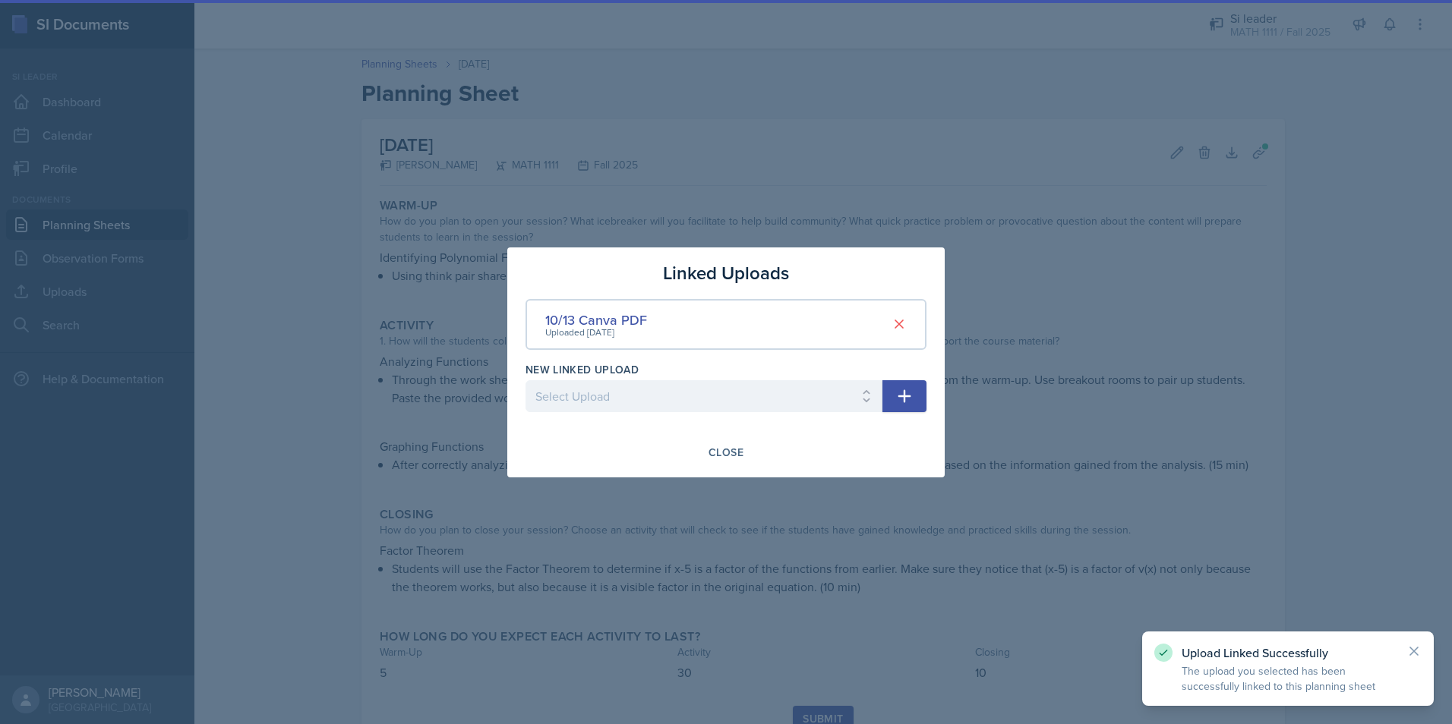  What do you see at coordinates (1288, 679) in the screenshot?
I see `p: The upload you selected has been successfully linked to this planning sheet` at bounding box center [1288, 679].